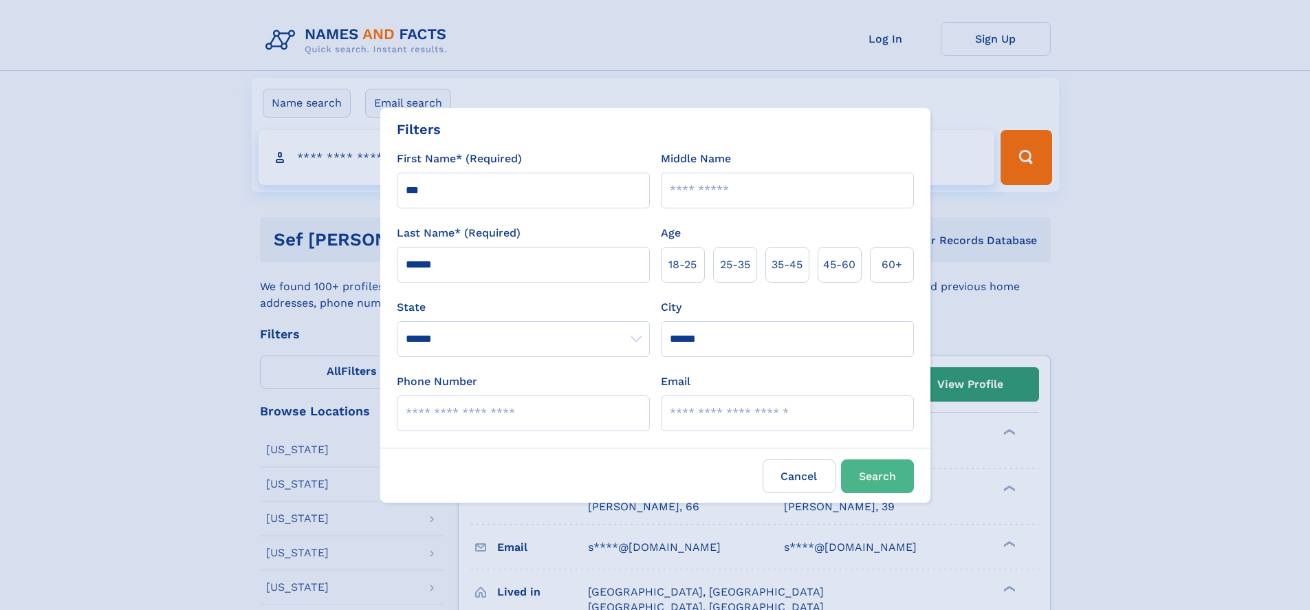 This screenshot has width=1310, height=610. What do you see at coordinates (735, 265) in the screenshot?
I see `span: 25‑35` at bounding box center [735, 265].